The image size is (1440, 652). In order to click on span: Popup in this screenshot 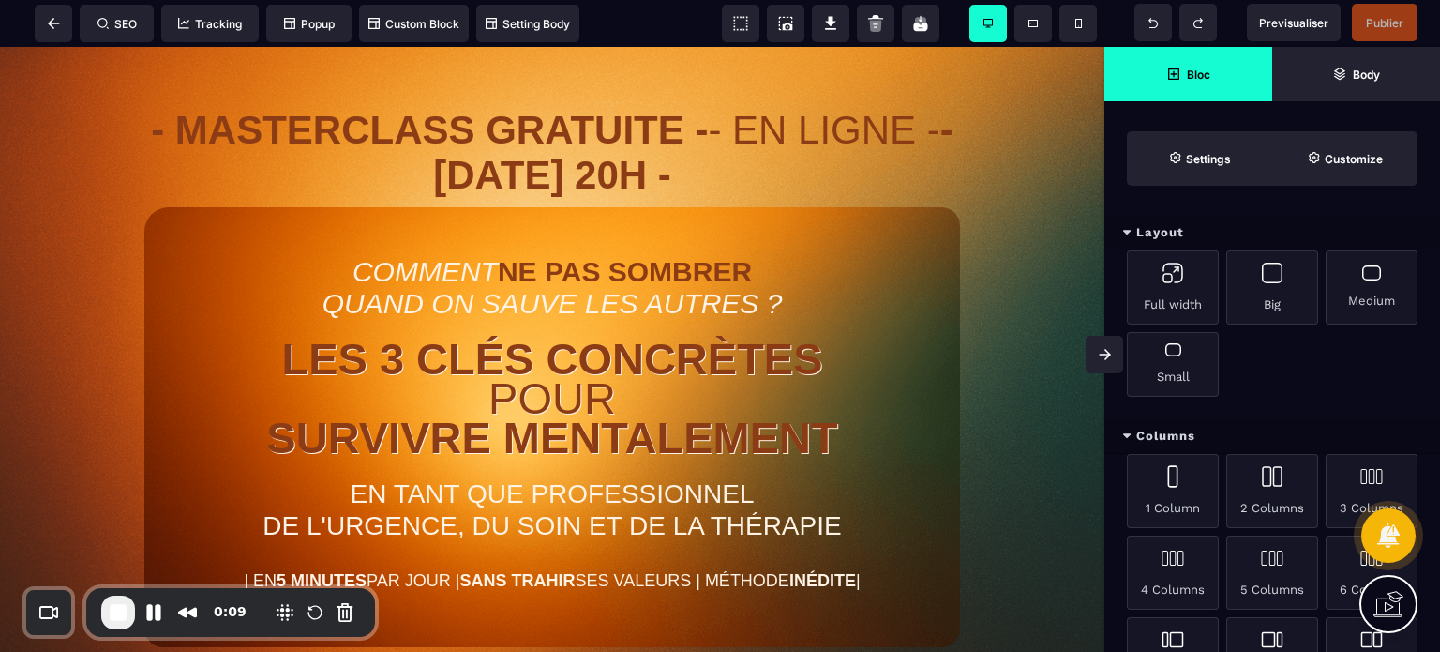, I will do `click(309, 23)`.